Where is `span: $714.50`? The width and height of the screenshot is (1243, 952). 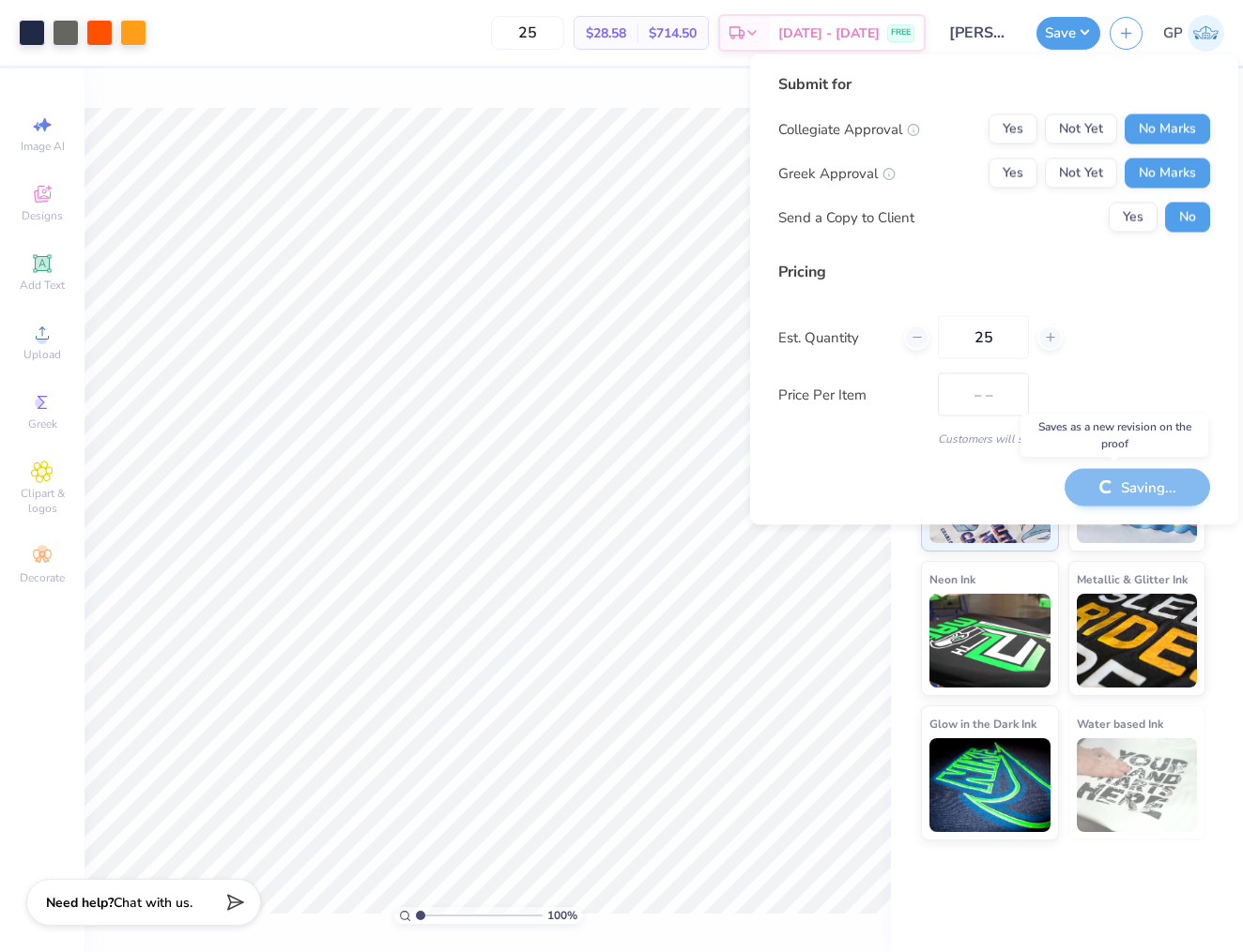
span: $714.50 is located at coordinates (672, 33).